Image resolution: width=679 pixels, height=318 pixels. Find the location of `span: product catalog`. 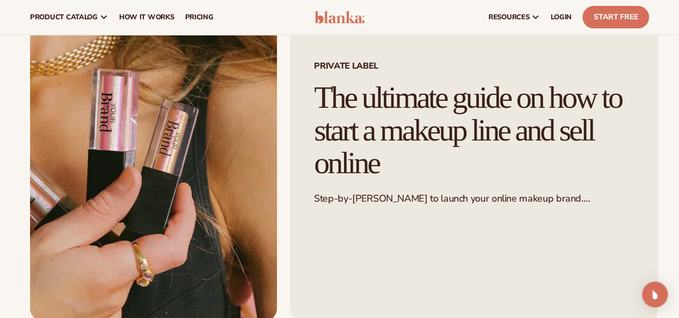

span: product catalog is located at coordinates (64, 17).